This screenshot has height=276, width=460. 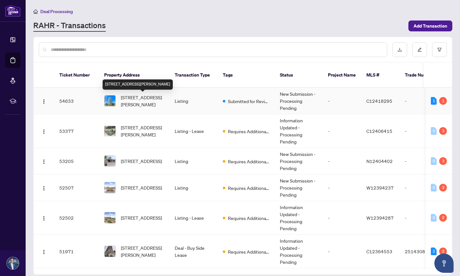 What do you see at coordinates (379, 131) in the screenshot?
I see `span: C12406415` at bounding box center [379, 131].